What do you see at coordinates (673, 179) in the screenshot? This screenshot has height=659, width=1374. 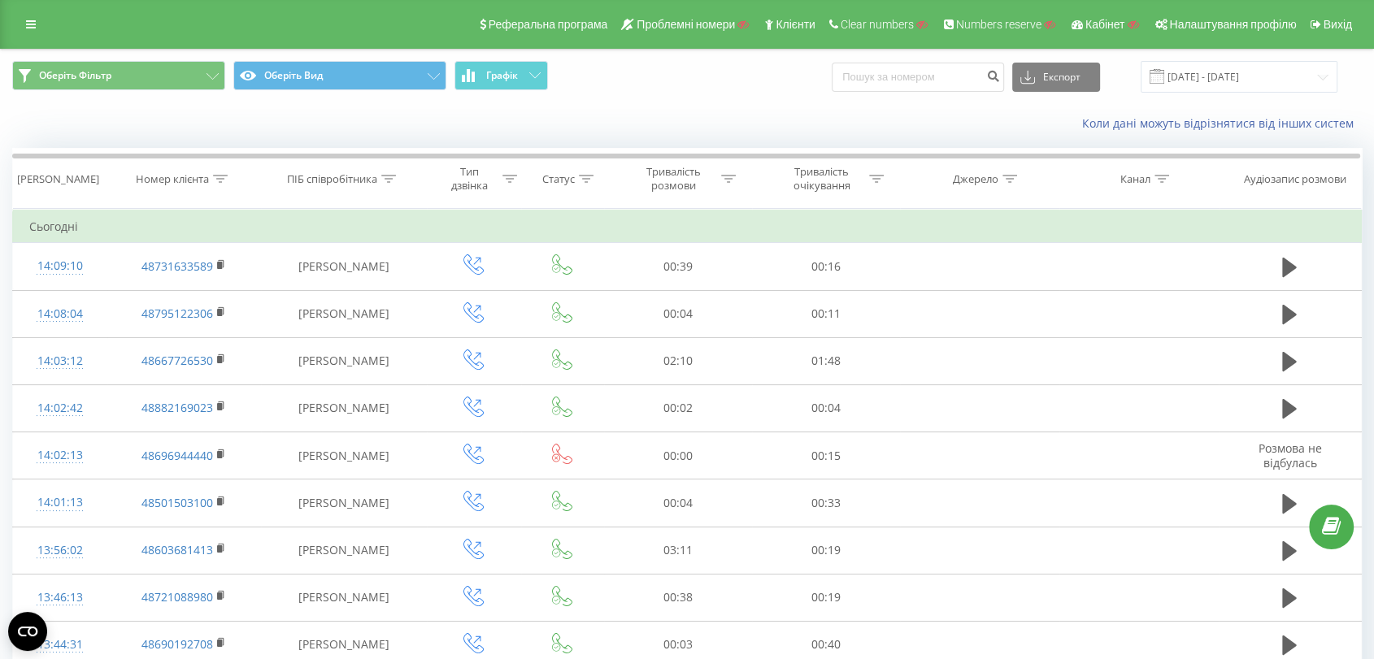 I see `div: Тривалість розмови` at bounding box center [673, 179].